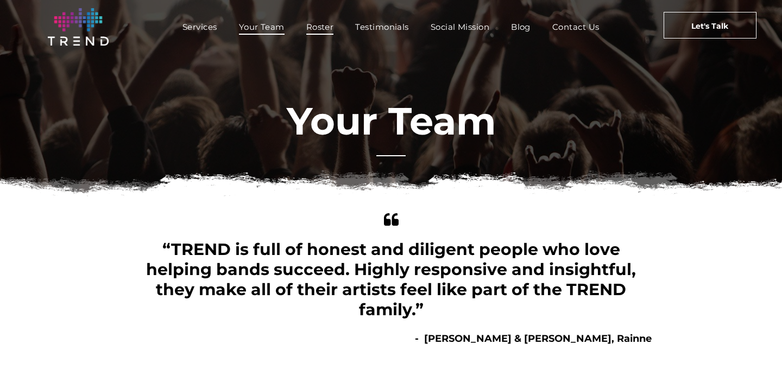  I want to click on a: Let's Talk, so click(710, 25).